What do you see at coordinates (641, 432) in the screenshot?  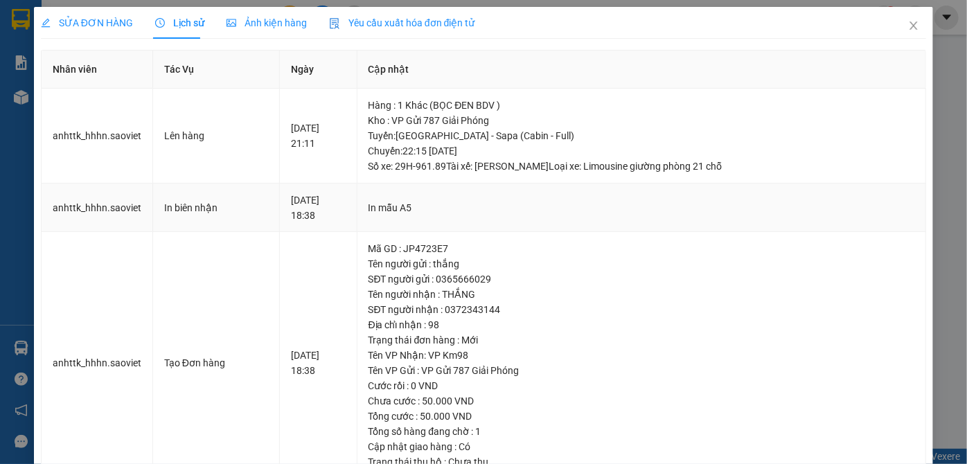 I see `div: Tổng số hàng đang chờ : 1` at bounding box center [641, 432].